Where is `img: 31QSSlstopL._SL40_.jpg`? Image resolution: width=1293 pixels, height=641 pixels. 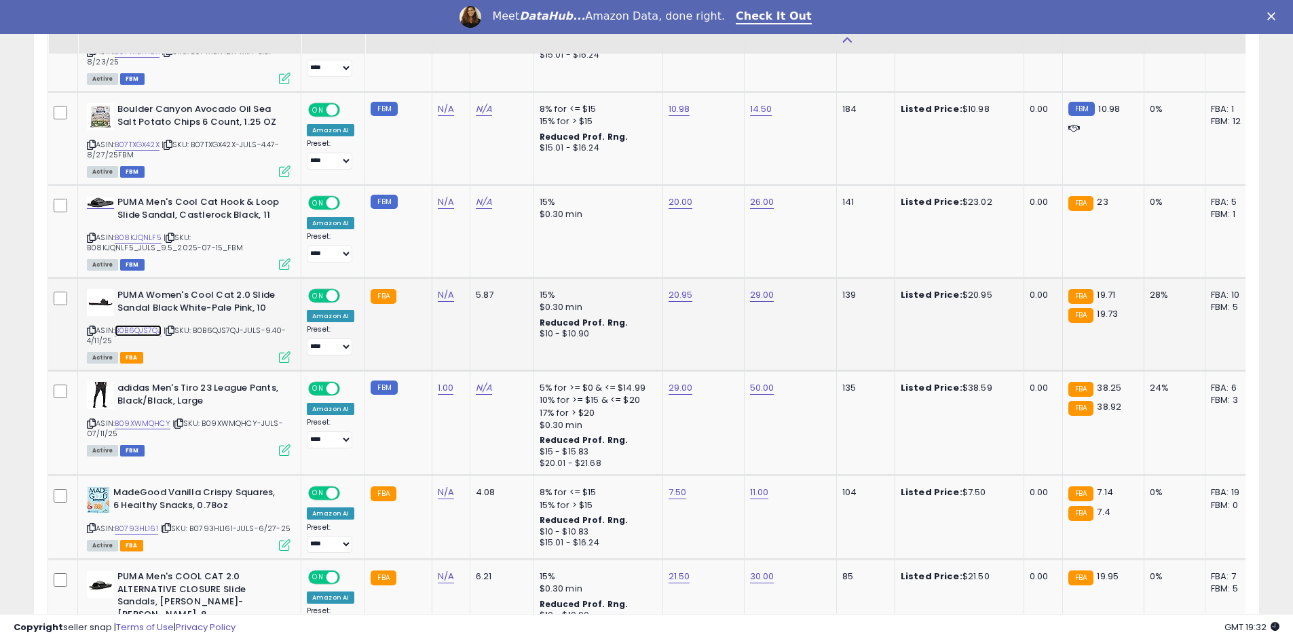
img: 31QSSlstopL._SL40_.jpg is located at coordinates (100, 303).